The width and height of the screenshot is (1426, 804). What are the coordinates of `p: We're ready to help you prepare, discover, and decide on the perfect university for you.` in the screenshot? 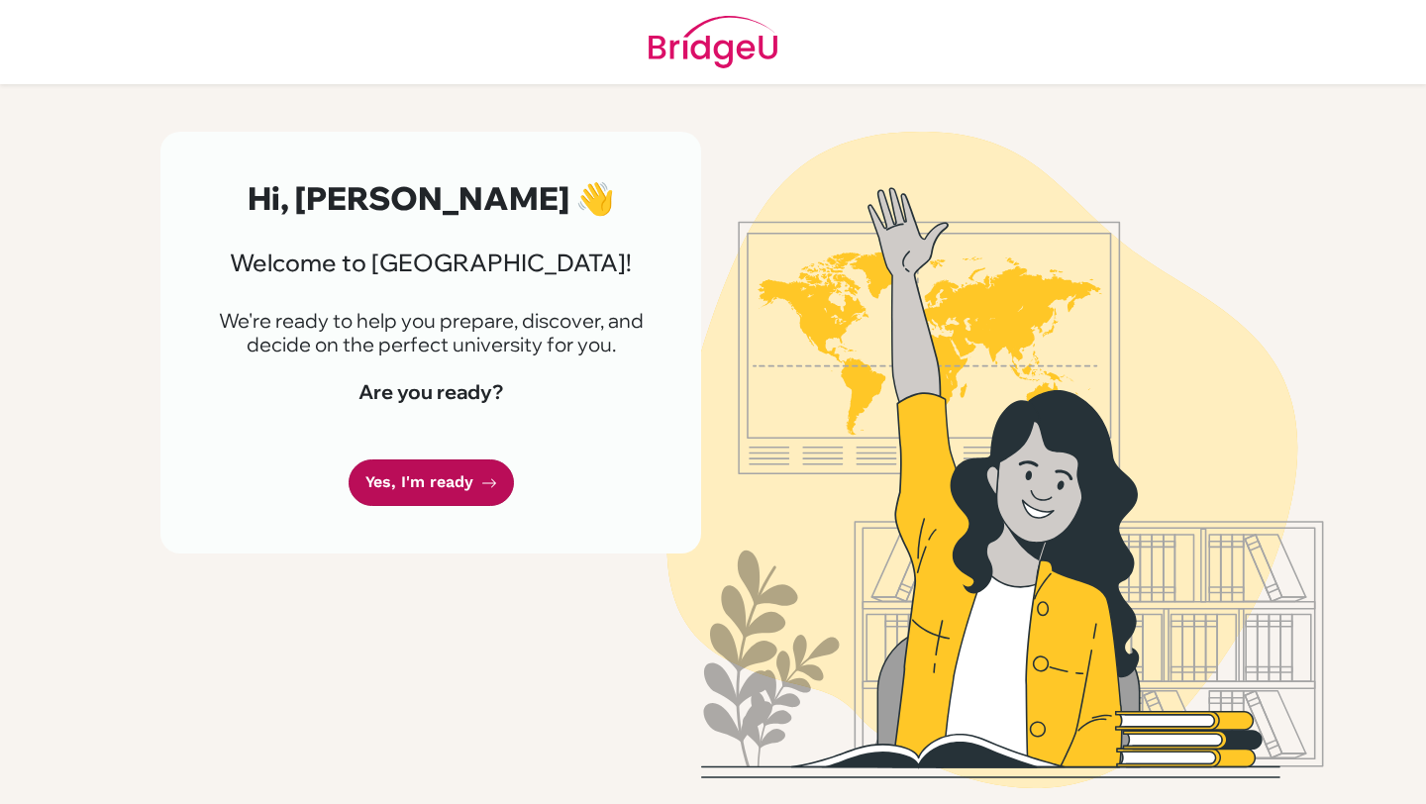 It's located at (431, 333).